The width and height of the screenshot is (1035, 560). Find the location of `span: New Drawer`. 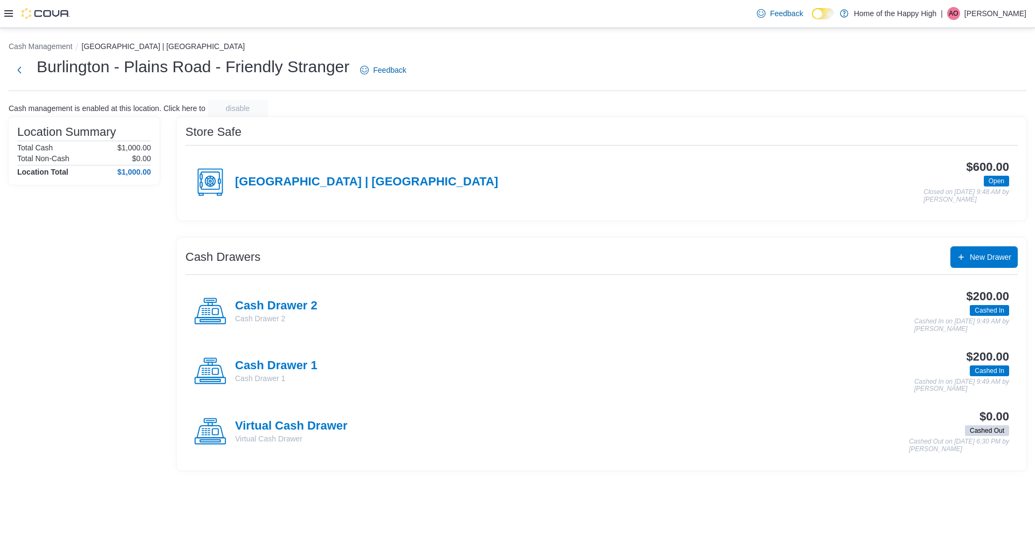

span: New Drawer is located at coordinates (991, 257).